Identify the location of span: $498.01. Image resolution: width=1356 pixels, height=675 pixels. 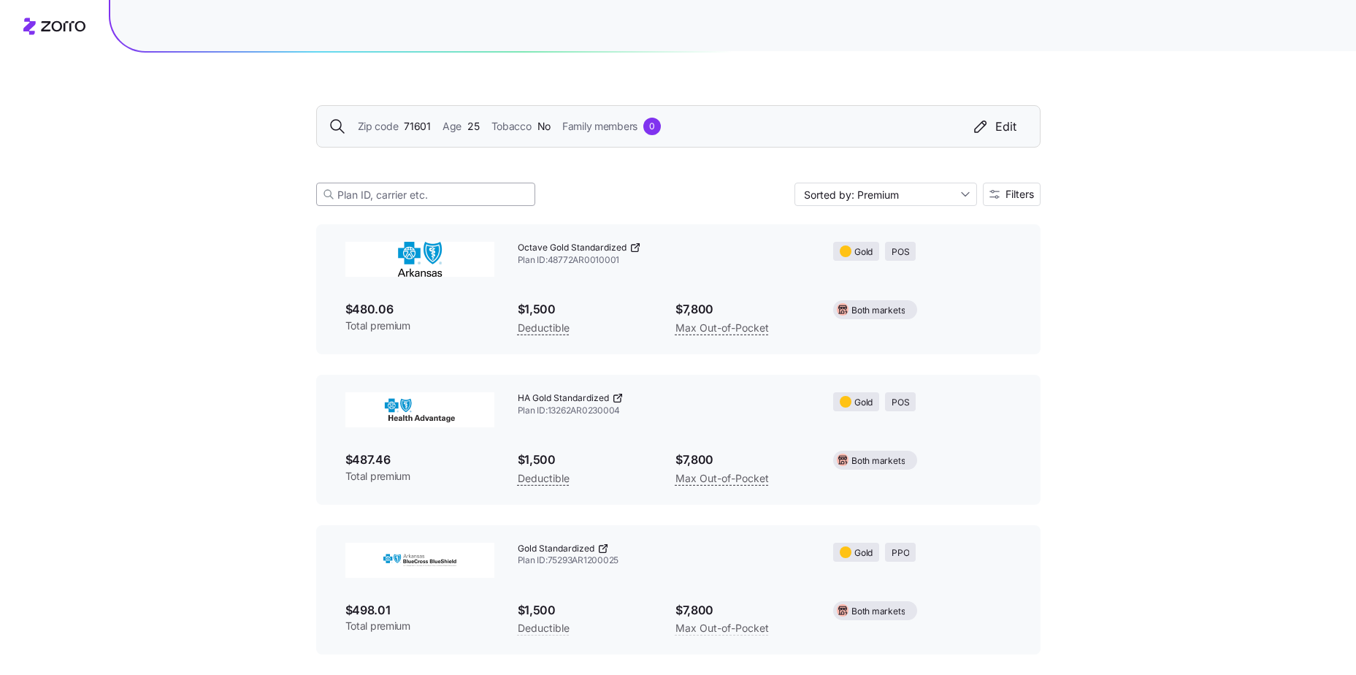
(420, 610).